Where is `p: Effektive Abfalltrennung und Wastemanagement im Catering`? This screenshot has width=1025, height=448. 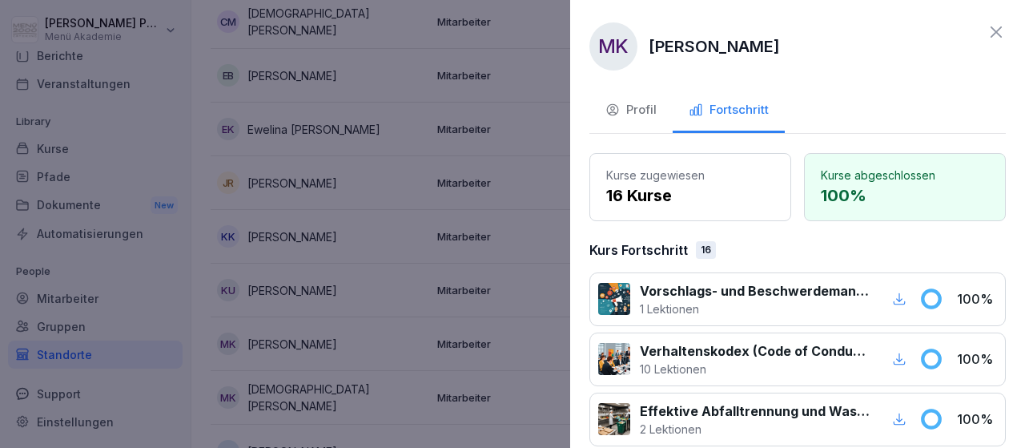 p: Effektive Abfalltrennung und Wastemanagement im Catering is located at coordinates (754, 411).